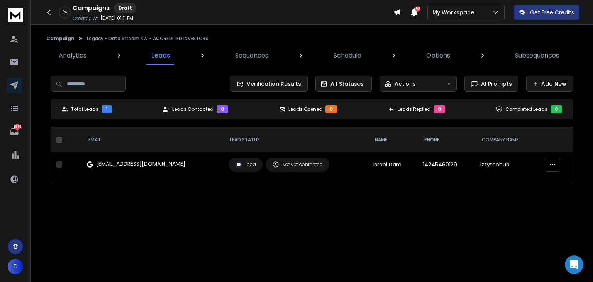 Image resolution: width=593 pixels, height=282 pixels. What do you see at coordinates (495, 84) in the screenshot?
I see `span: AI Prompts` at bounding box center [495, 84].